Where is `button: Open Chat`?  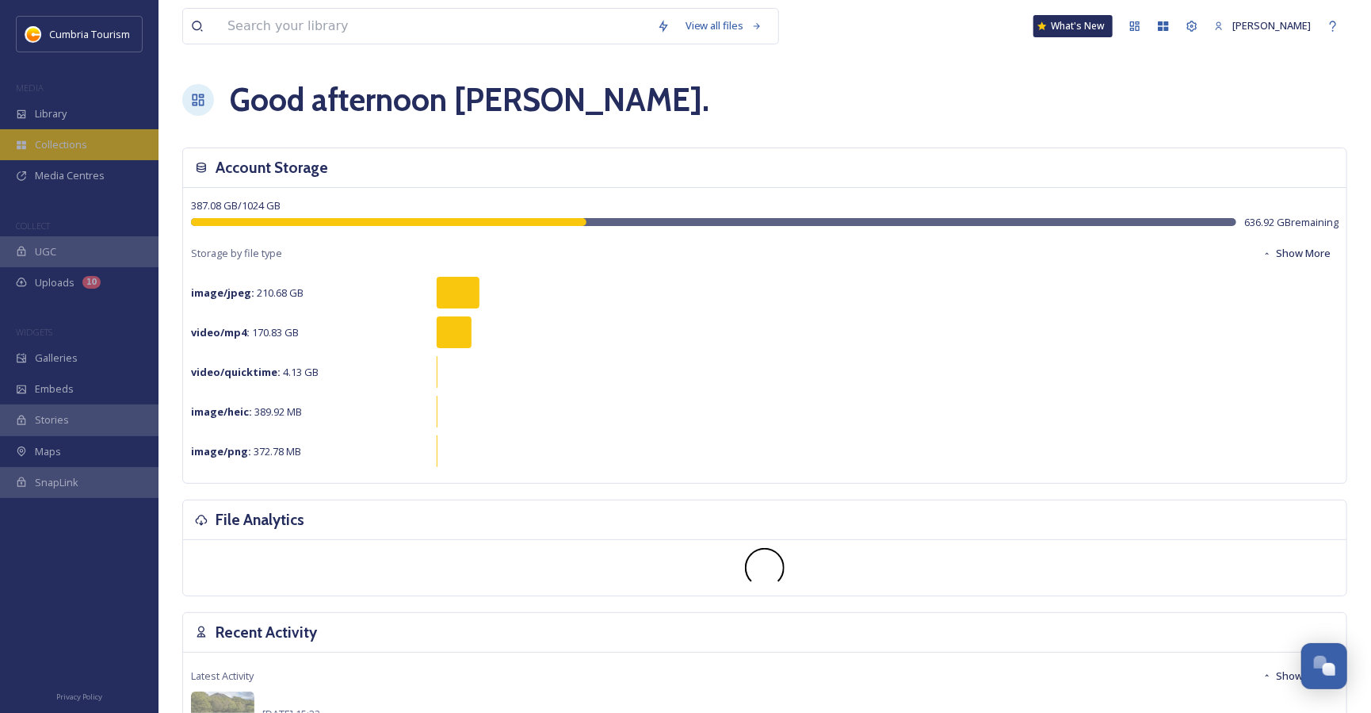
button: Open Chat is located at coordinates (1325, 666).